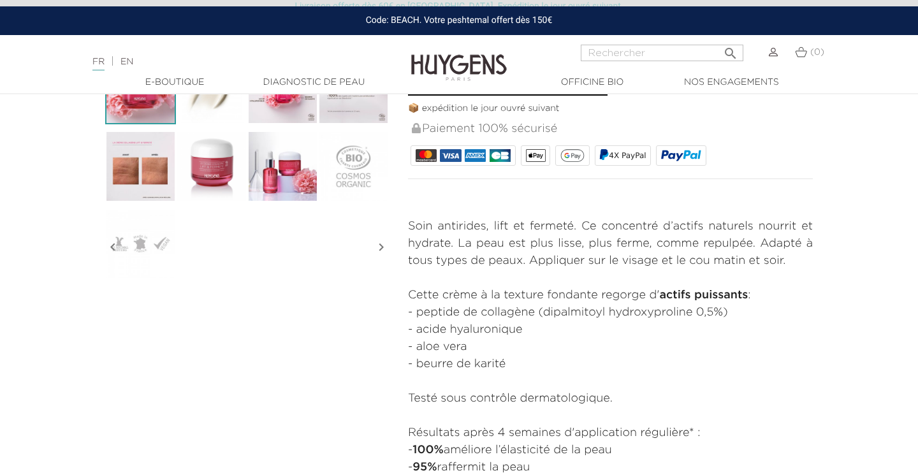 The width and height of the screenshot is (918, 473). Describe the element at coordinates (610, 450) in the screenshot. I see `li: - améliore l’élasticité de la peau` at that location.